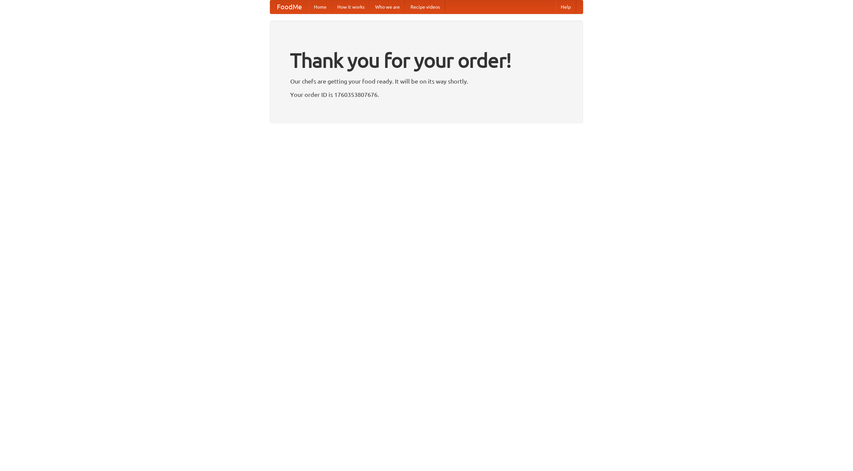 The height and width of the screenshot is (471, 853). I want to click on a: How it works, so click(351, 7).